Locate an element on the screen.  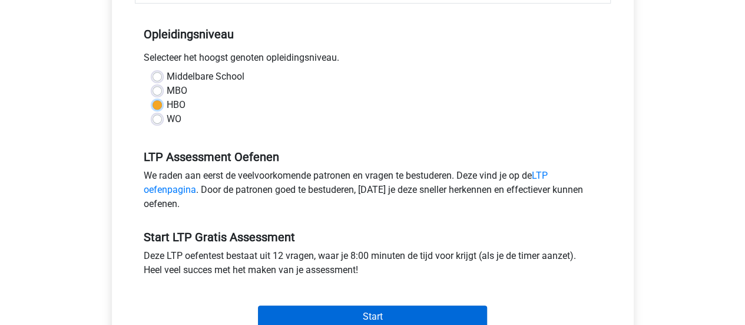
label: MBO is located at coordinates (177, 91).